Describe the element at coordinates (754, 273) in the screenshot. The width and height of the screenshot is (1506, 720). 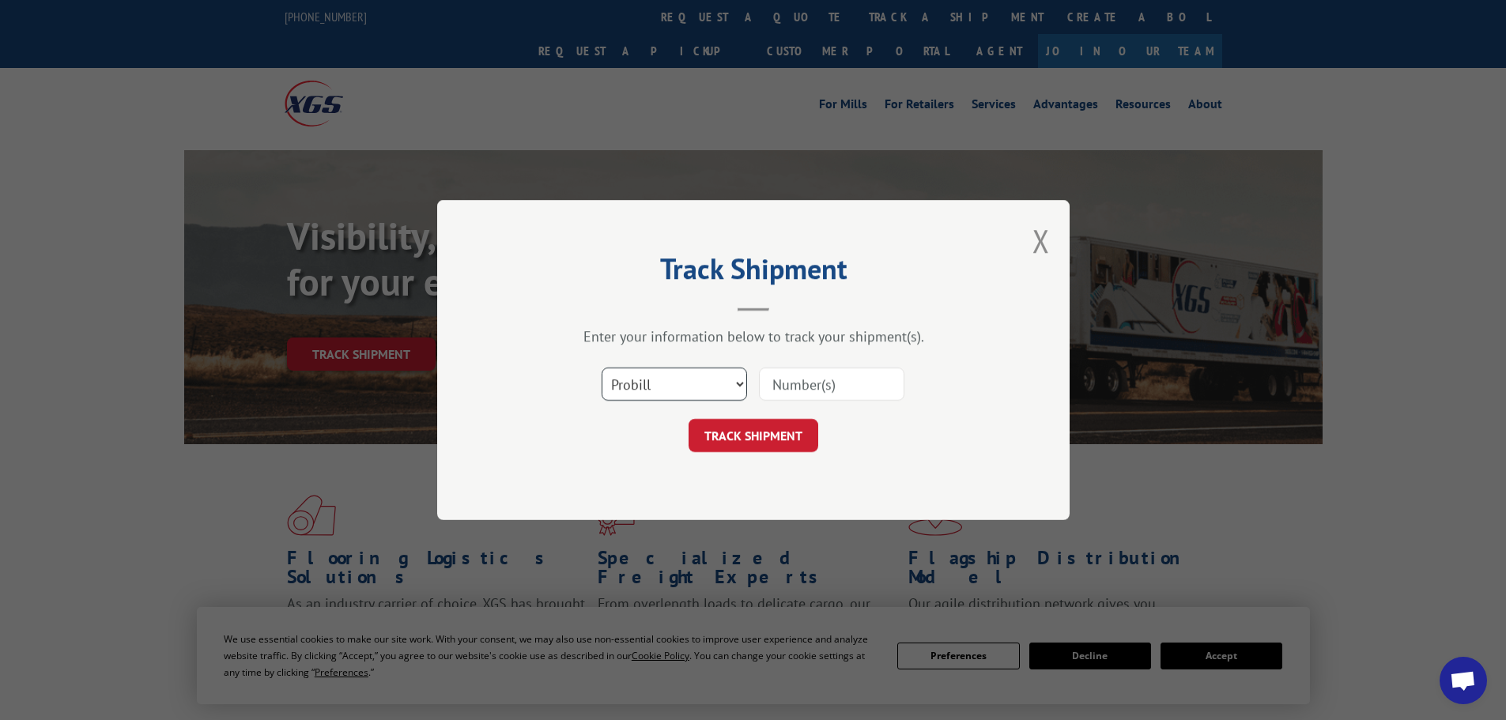
I see `h2: Track Shipment` at that location.